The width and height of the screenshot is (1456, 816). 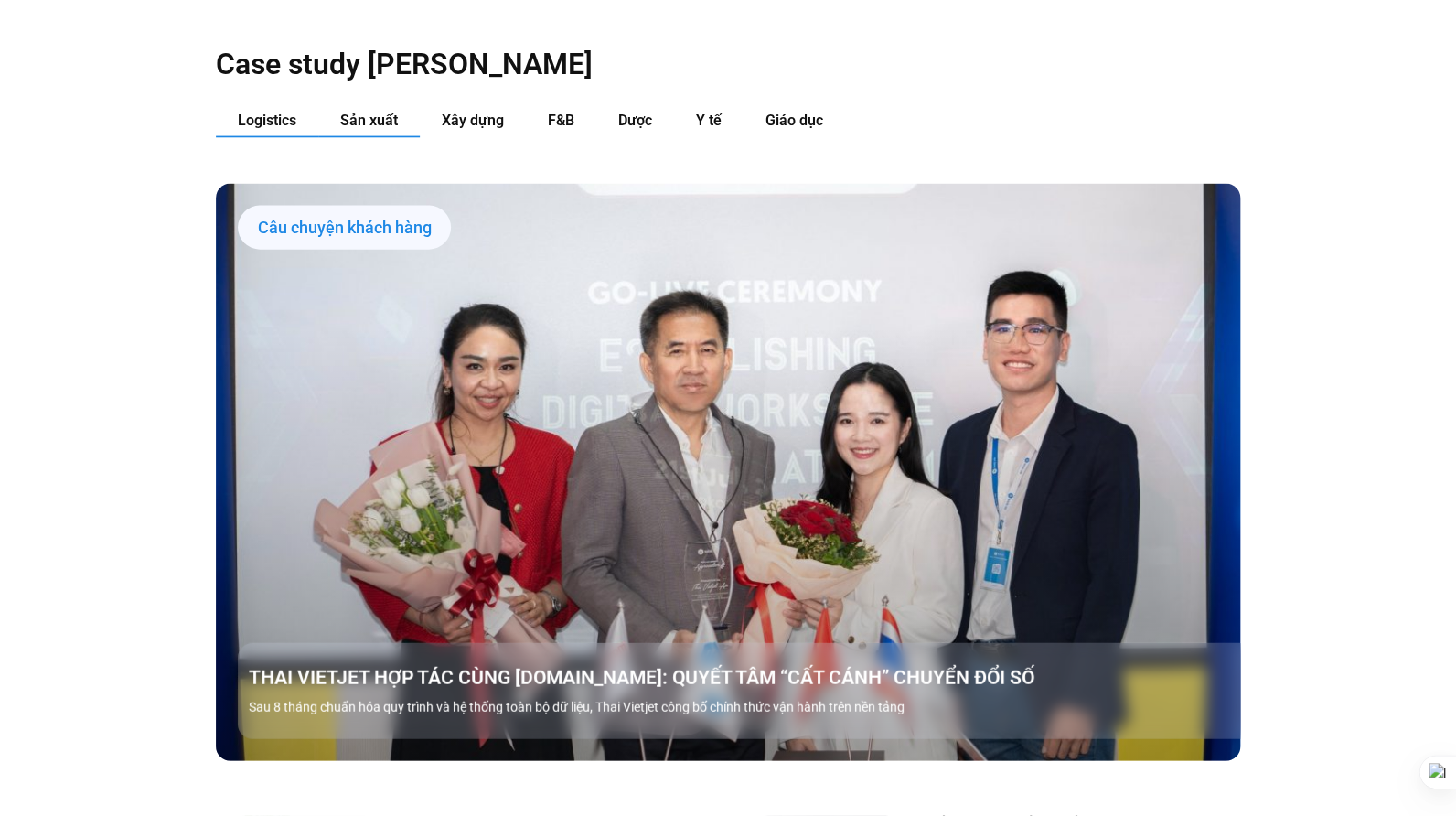 What do you see at coordinates (560, 119) in the screenshot?
I see `span: F&B` at bounding box center [560, 119].